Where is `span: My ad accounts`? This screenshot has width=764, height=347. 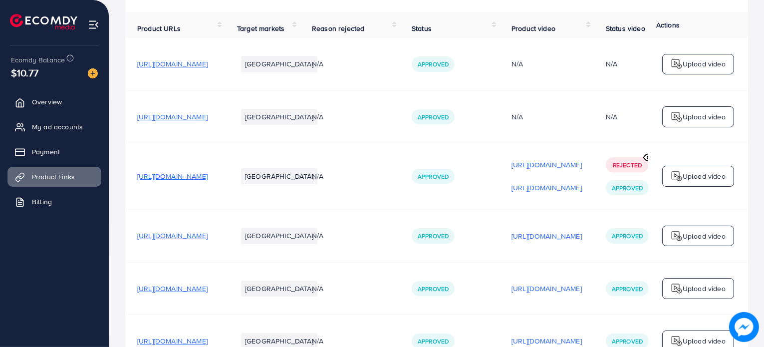 span: My ad accounts is located at coordinates (57, 127).